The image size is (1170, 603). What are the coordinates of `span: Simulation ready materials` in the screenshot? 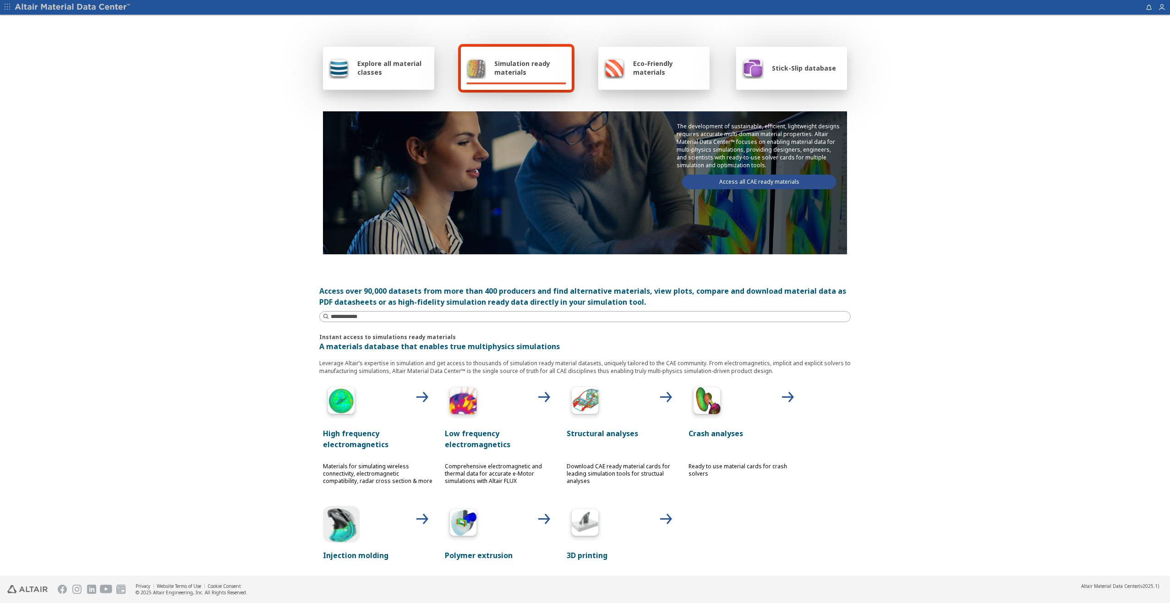 It's located at (530, 68).